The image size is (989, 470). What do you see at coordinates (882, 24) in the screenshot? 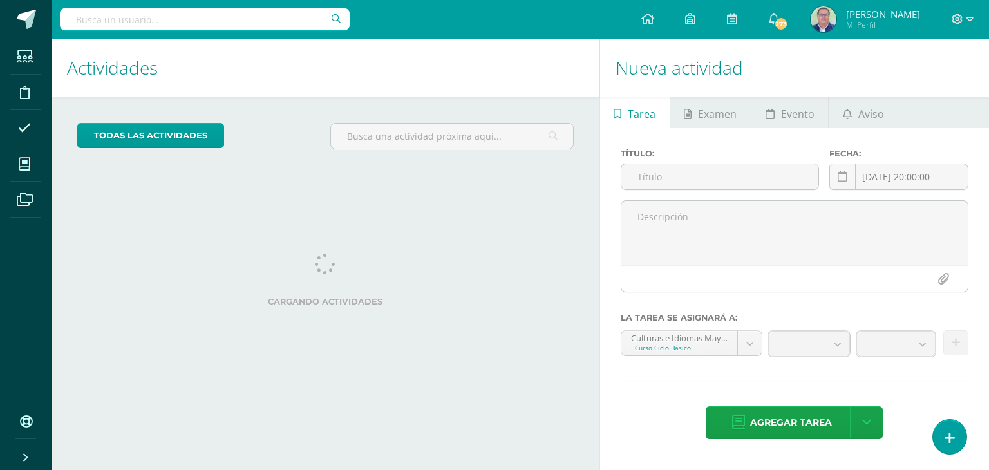
I see `span: Mi Perfil` at bounding box center [882, 24].